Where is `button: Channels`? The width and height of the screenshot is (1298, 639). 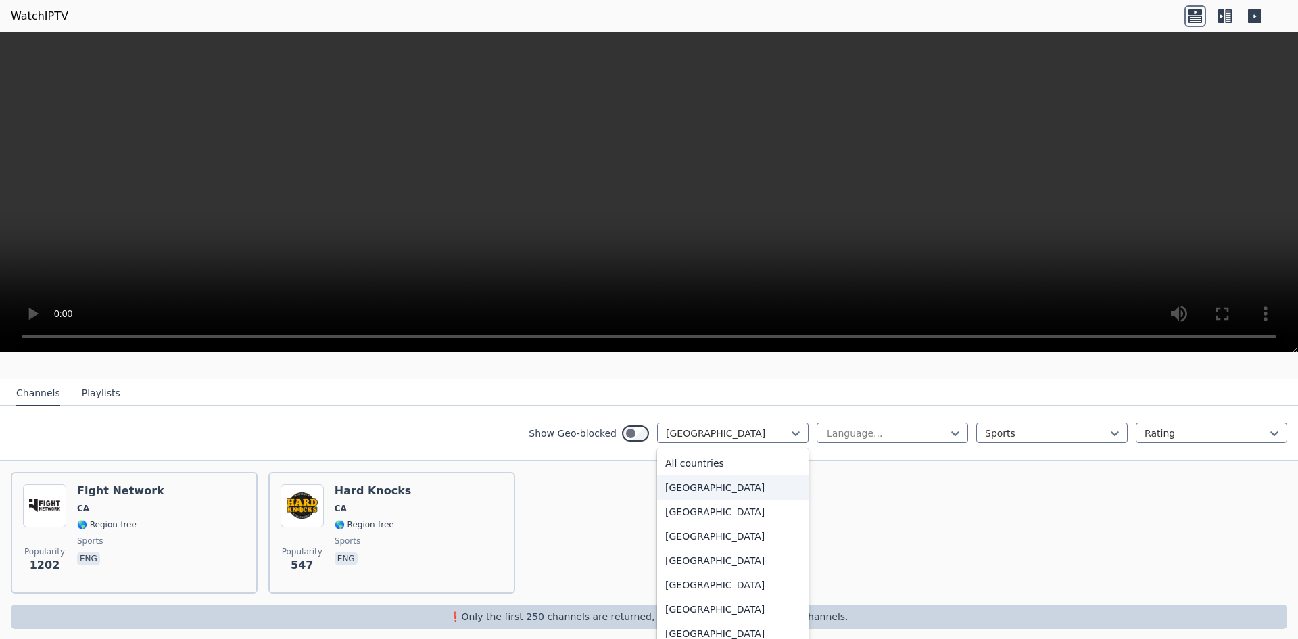 button: Channels is located at coordinates (38, 393).